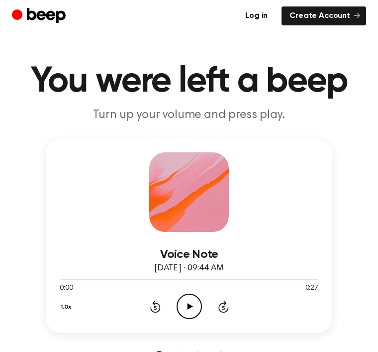 The width and height of the screenshot is (378, 352). I want to click on a: Log in, so click(256, 16).